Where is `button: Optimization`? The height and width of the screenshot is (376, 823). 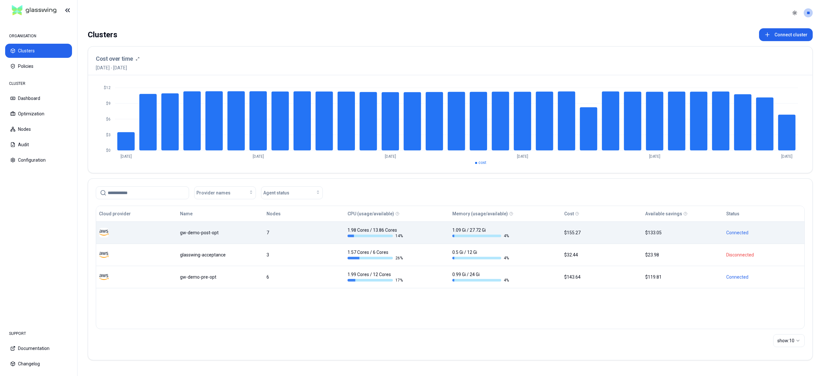 button: Optimization is located at coordinates (39, 114).